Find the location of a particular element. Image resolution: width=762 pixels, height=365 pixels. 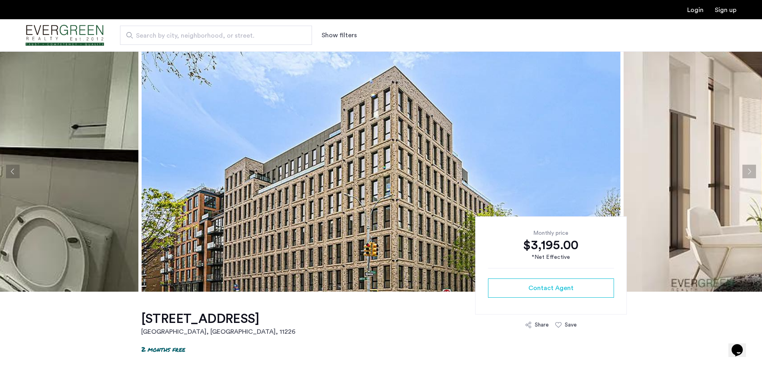

span: Search by city, neighborhood, or street. is located at coordinates (213, 36).